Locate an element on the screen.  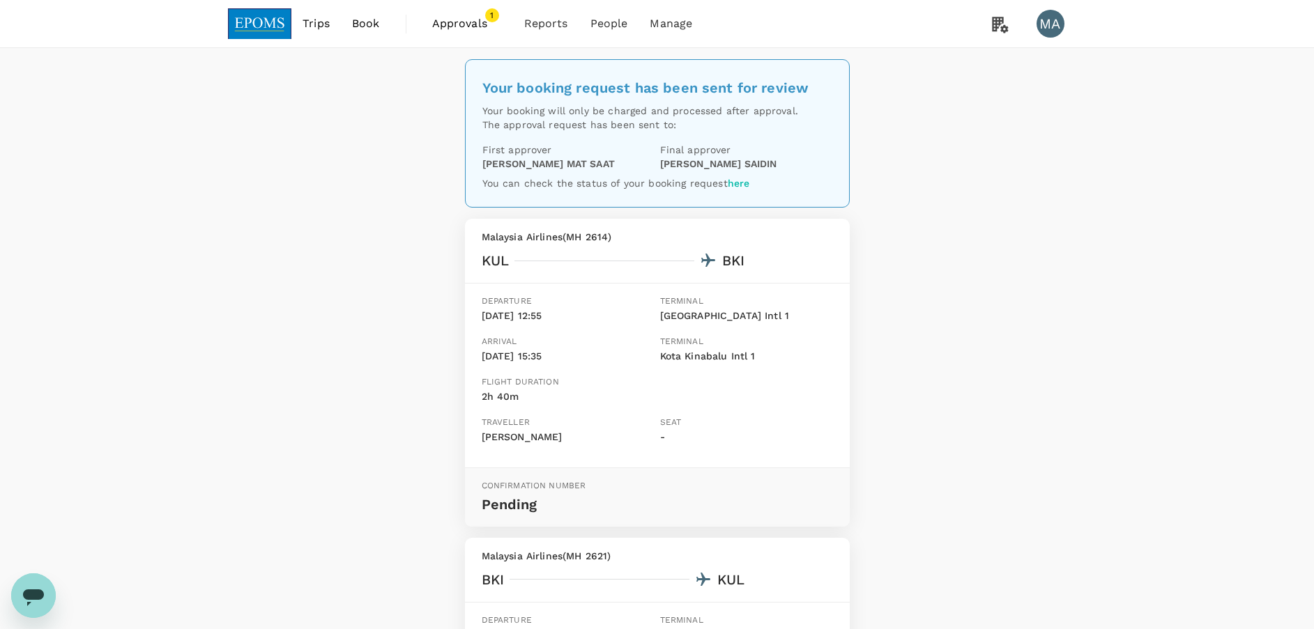
p: Malaysia Airlines ( MH 2621 ) is located at coordinates (657, 556).